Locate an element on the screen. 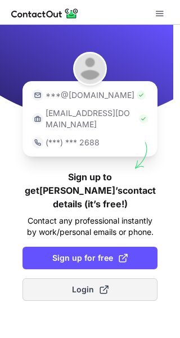 The width and height of the screenshot is (180, 338). span: Login is located at coordinates (90, 289).